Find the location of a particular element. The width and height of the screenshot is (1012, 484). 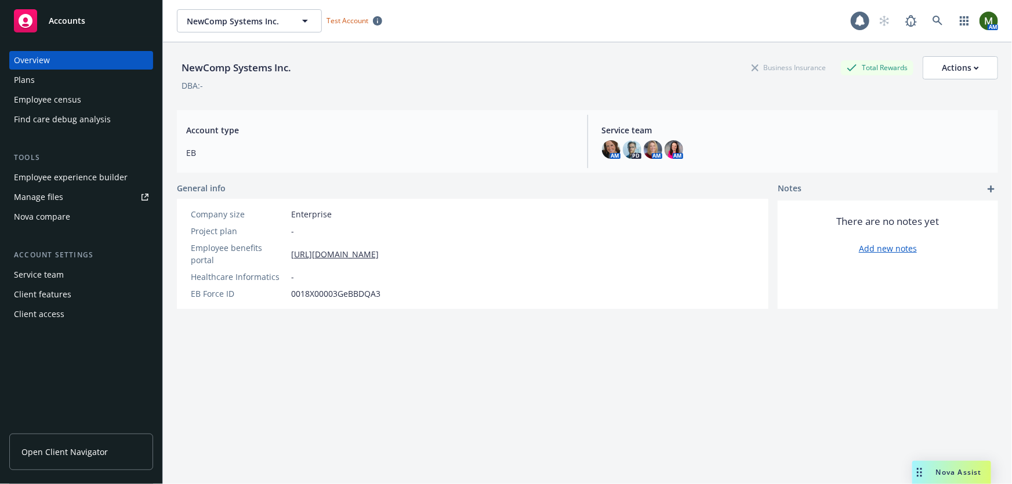

a: Nova compare is located at coordinates (81, 217).